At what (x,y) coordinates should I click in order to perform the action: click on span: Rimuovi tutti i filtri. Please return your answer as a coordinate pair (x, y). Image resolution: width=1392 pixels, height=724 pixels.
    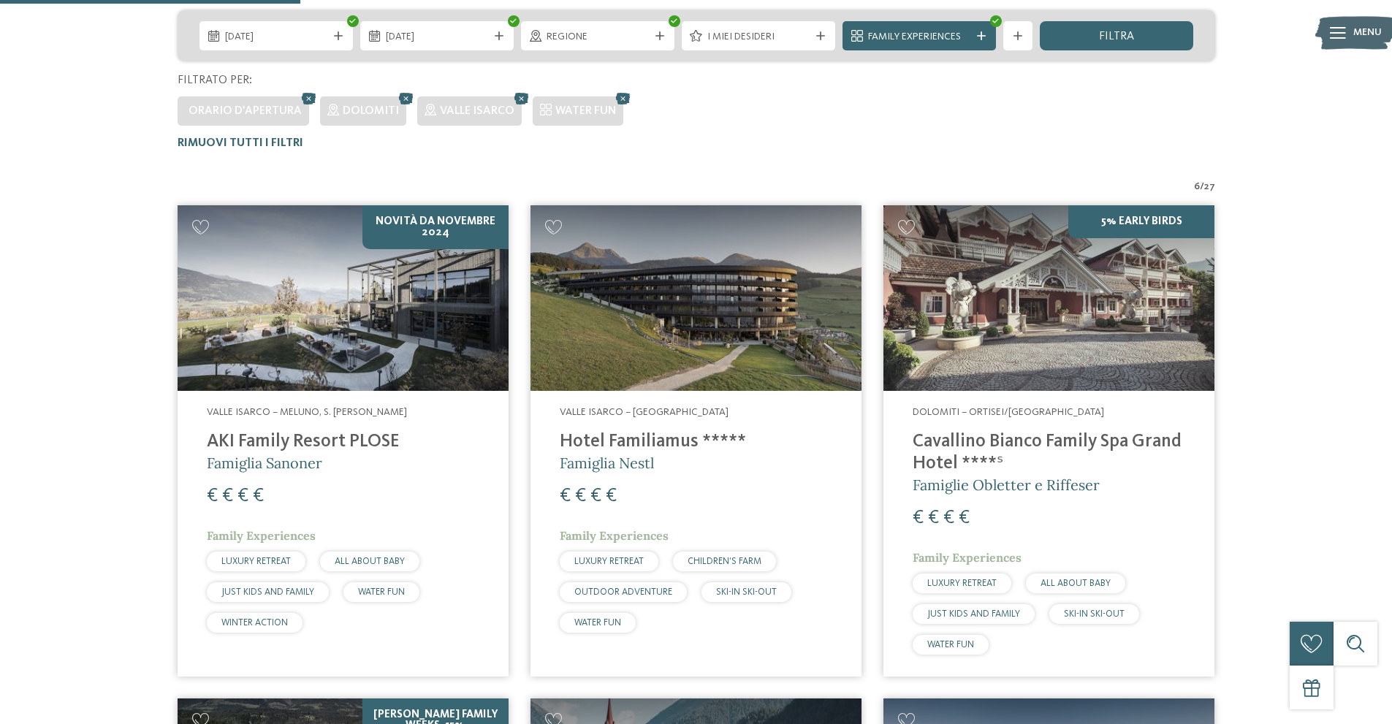
    Looking at the image, I should click on (240, 143).